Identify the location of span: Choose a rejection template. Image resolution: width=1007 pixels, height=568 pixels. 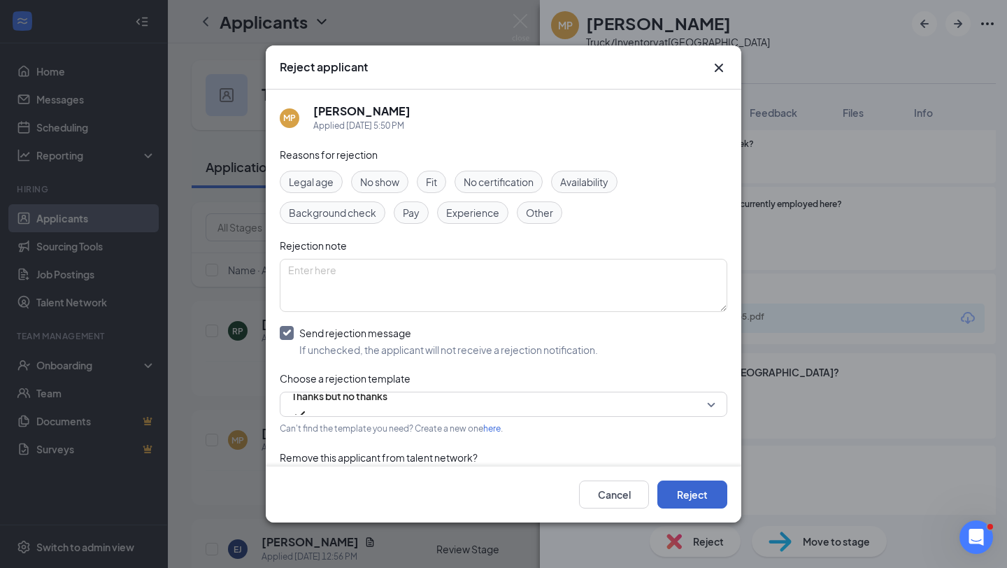
(345, 378).